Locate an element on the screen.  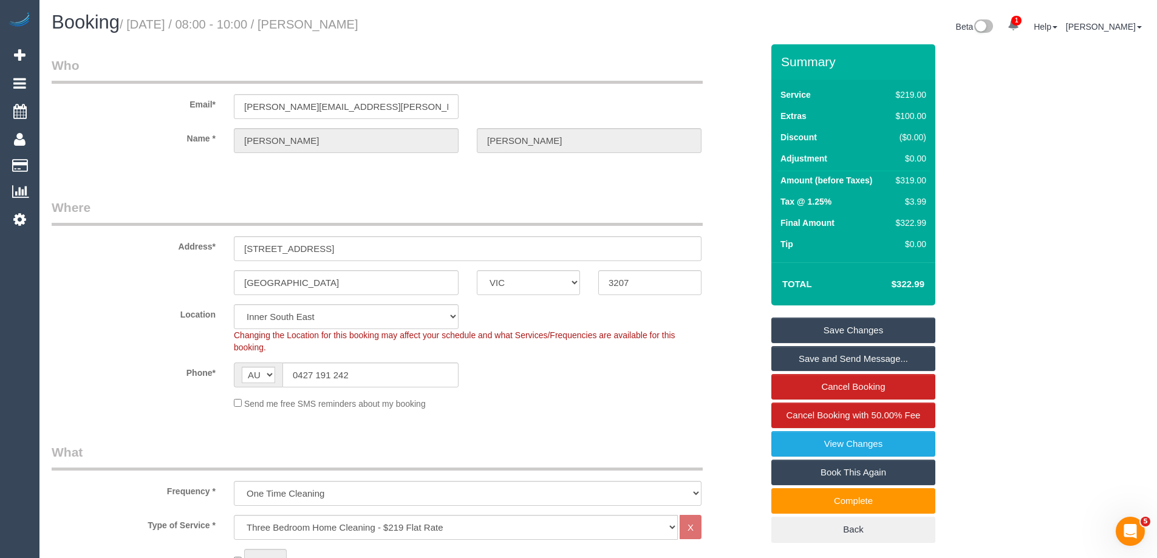
a: Complete is located at coordinates (853, 501).